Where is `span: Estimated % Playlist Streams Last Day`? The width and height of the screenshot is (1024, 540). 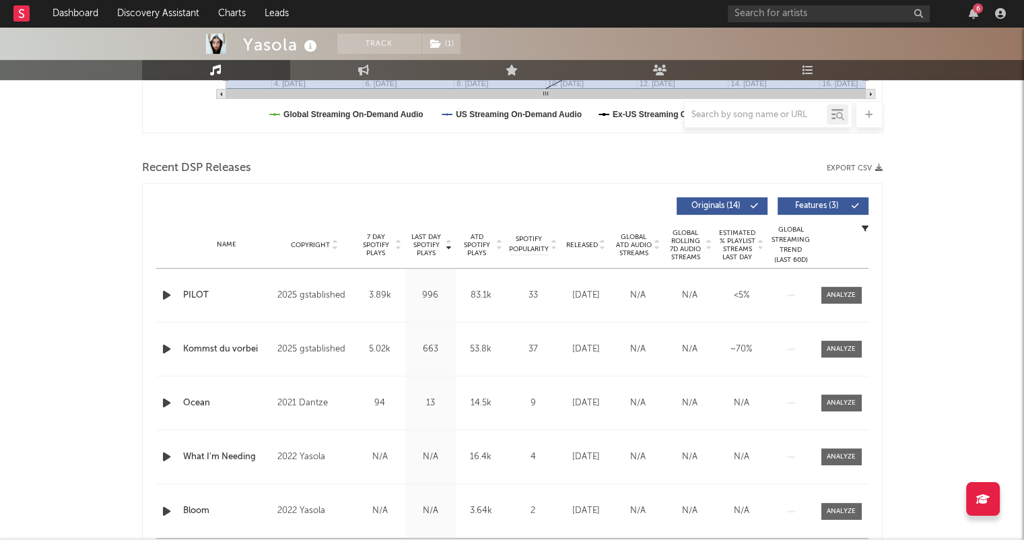
span: Estimated % Playlist Streams Last Day is located at coordinates (737, 245).